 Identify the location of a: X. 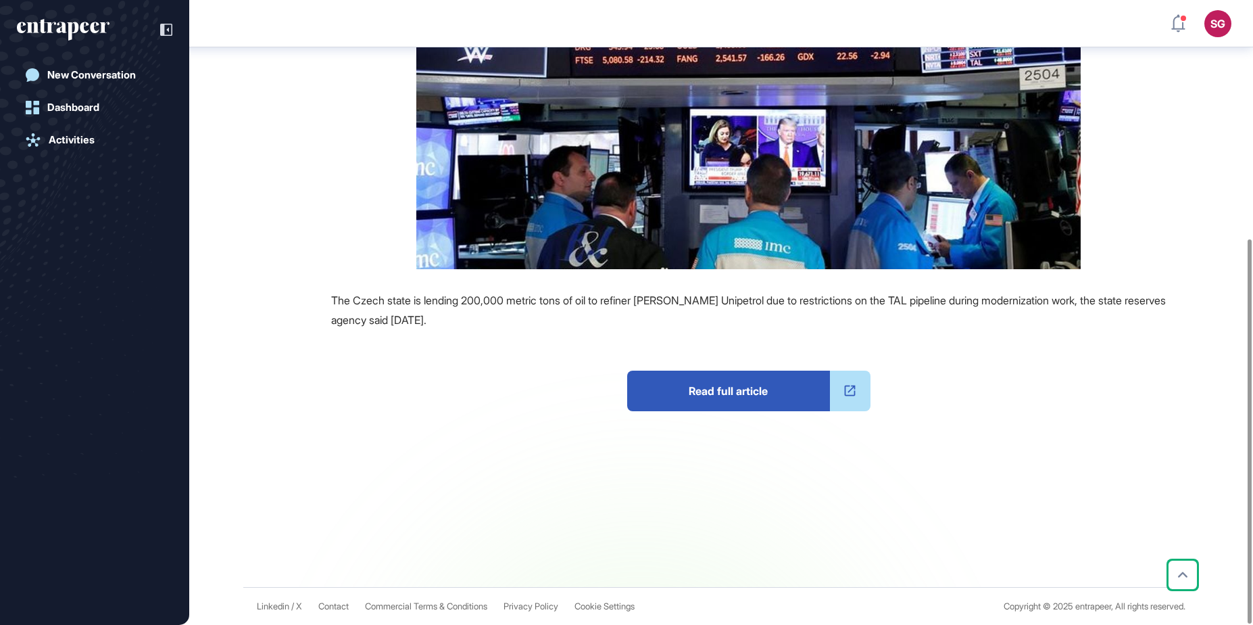
(299, 606).